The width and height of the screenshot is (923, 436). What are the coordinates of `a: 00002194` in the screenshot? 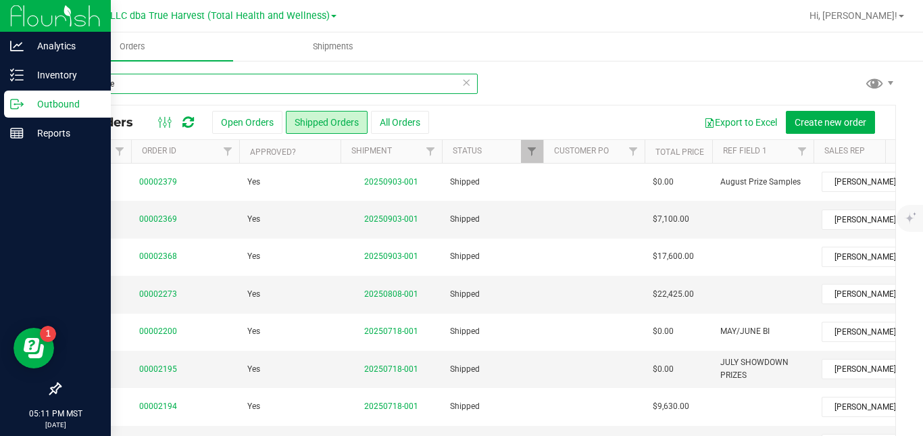 It's located at (158, 406).